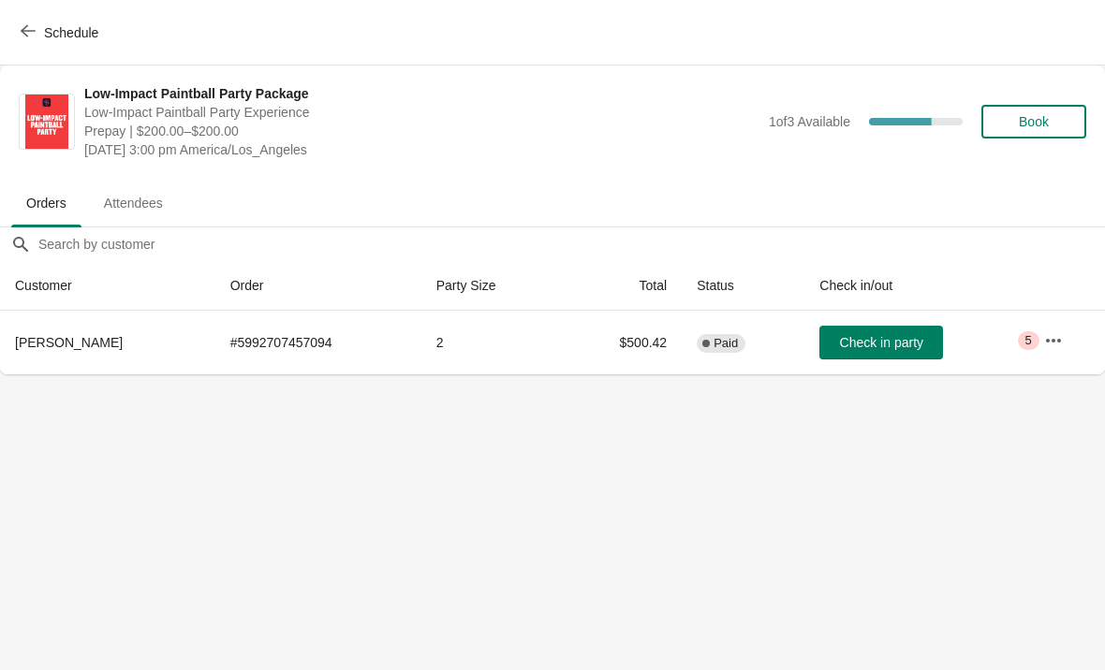 This screenshot has width=1105, height=670. What do you see at coordinates (571, 244) in the screenshot?
I see `input: Search by customer` at bounding box center [571, 244].